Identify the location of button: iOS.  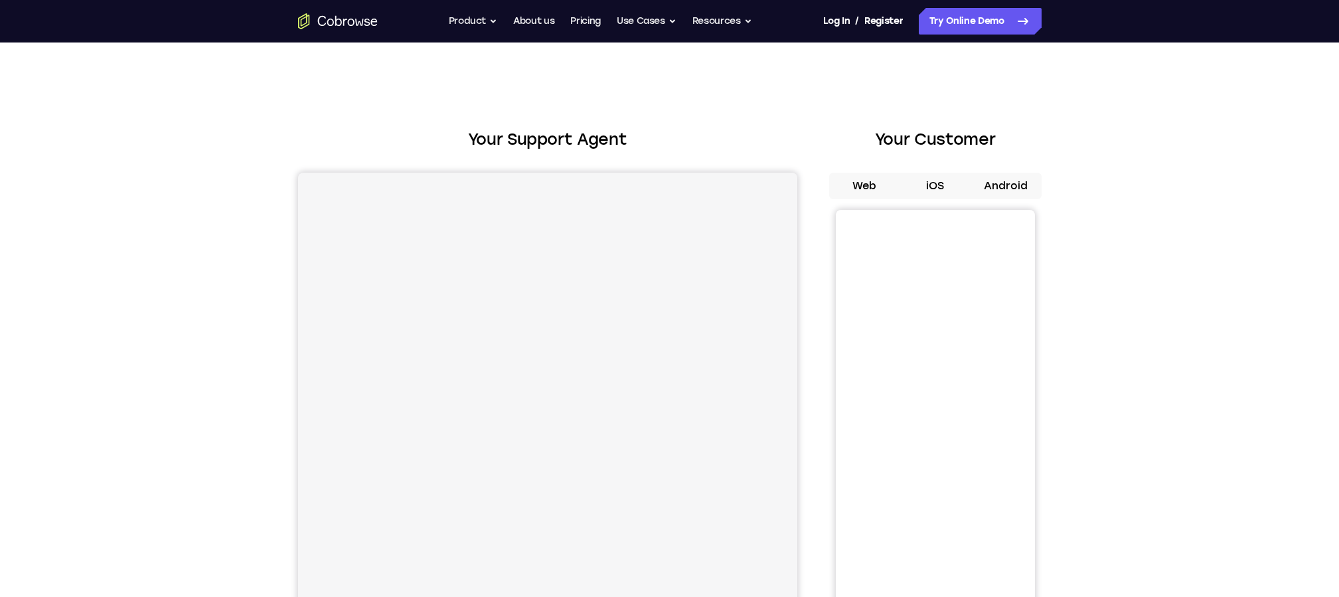
(935, 186).